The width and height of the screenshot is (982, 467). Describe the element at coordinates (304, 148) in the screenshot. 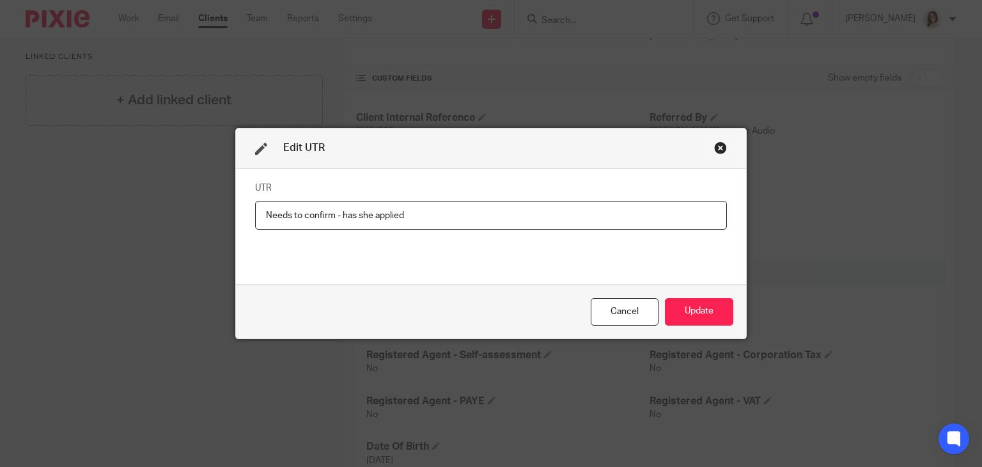

I see `span: Edit UTR` at that location.